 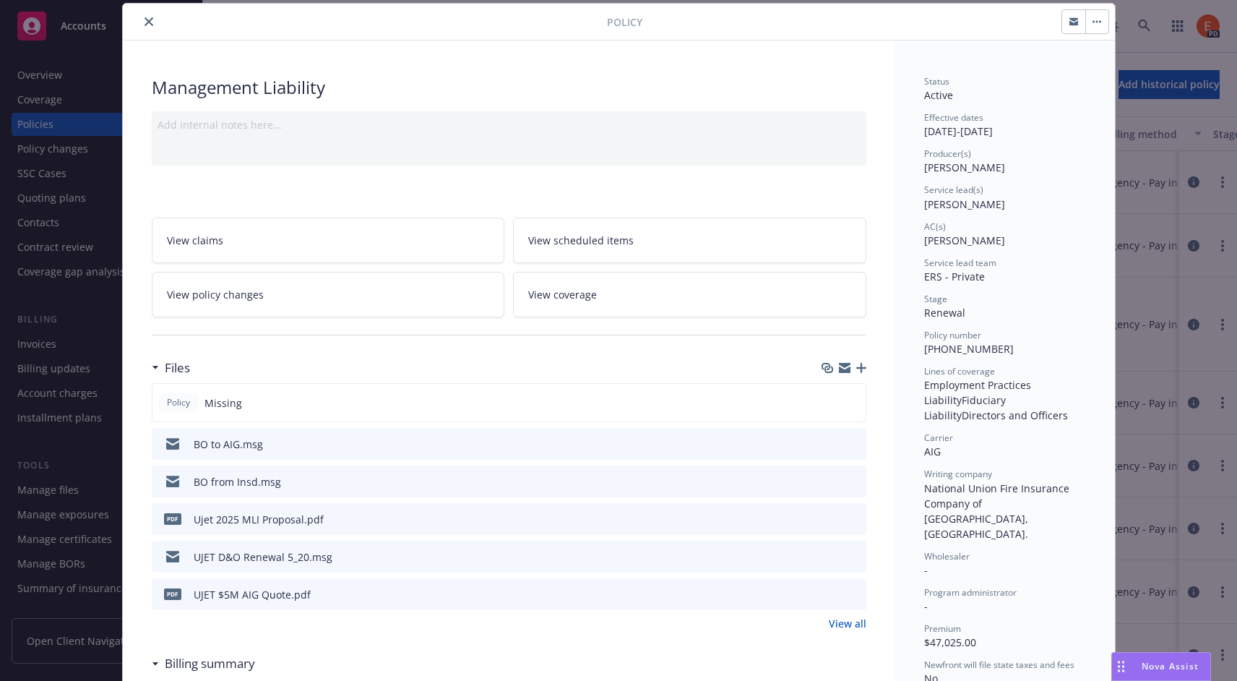 I want to click on div: UJET $5M AIG Quote.pdf, so click(x=252, y=594).